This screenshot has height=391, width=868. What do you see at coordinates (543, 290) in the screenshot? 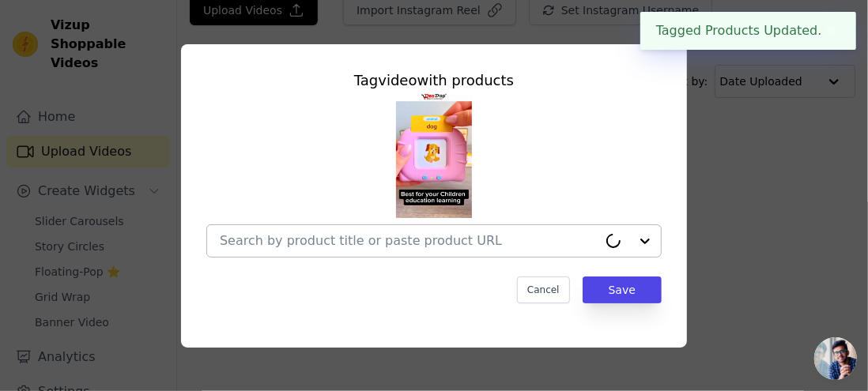
I see `button: Cancel` at bounding box center [543, 290].